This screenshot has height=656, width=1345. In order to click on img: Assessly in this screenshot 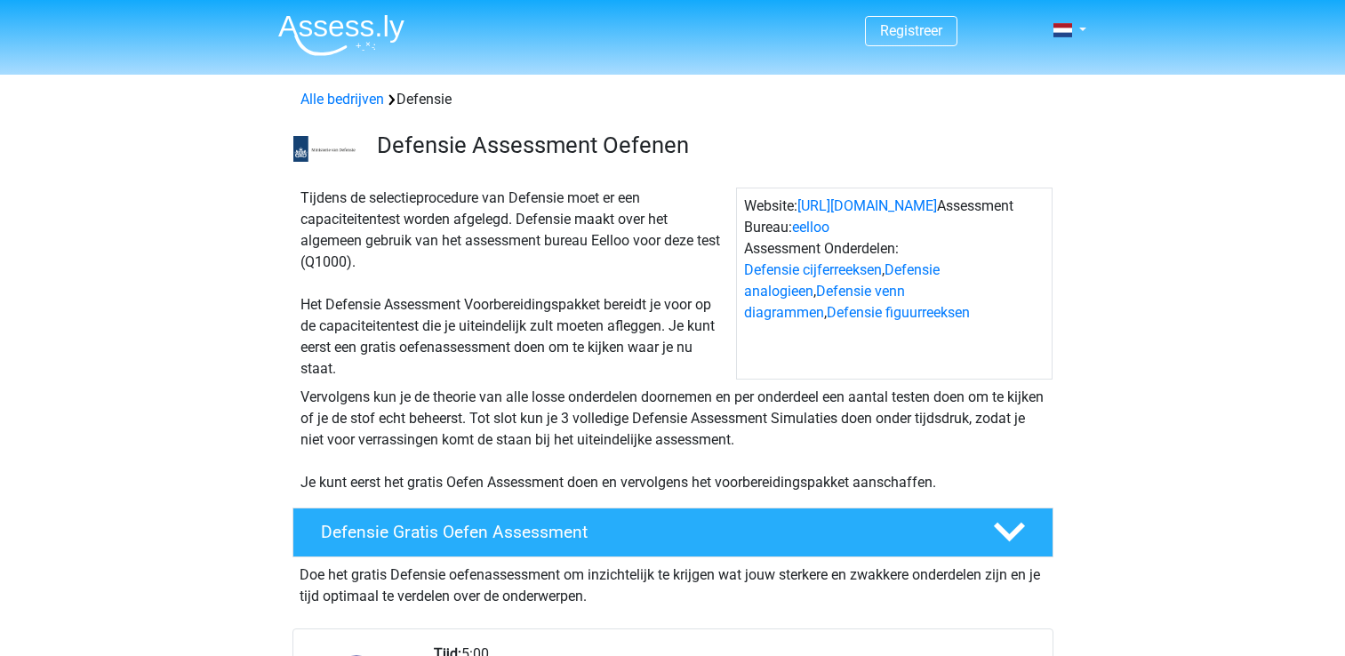, I will do `click(341, 35)`.